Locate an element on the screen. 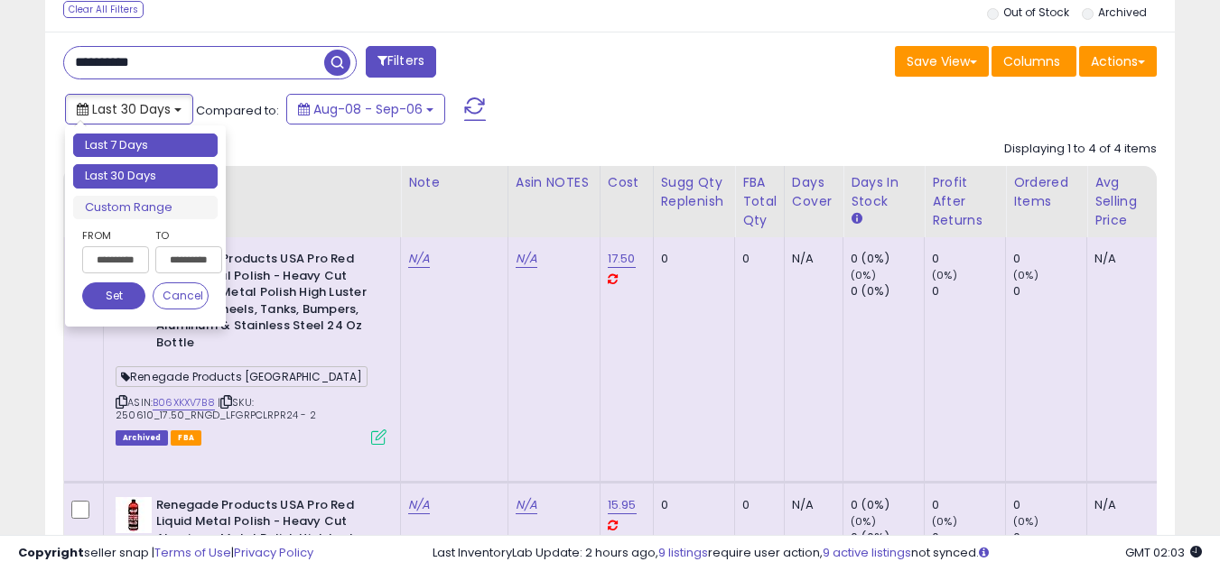  div: Cost is located at coordinates (627, 182).